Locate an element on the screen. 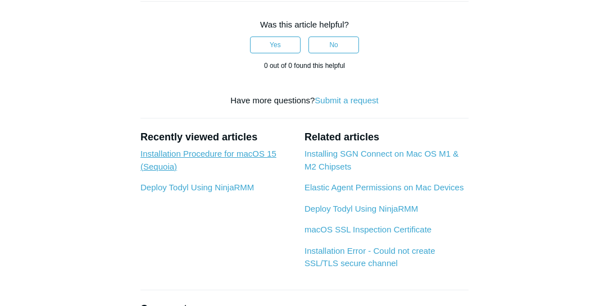  a: Submit a request is located at coordinates (346, 100).